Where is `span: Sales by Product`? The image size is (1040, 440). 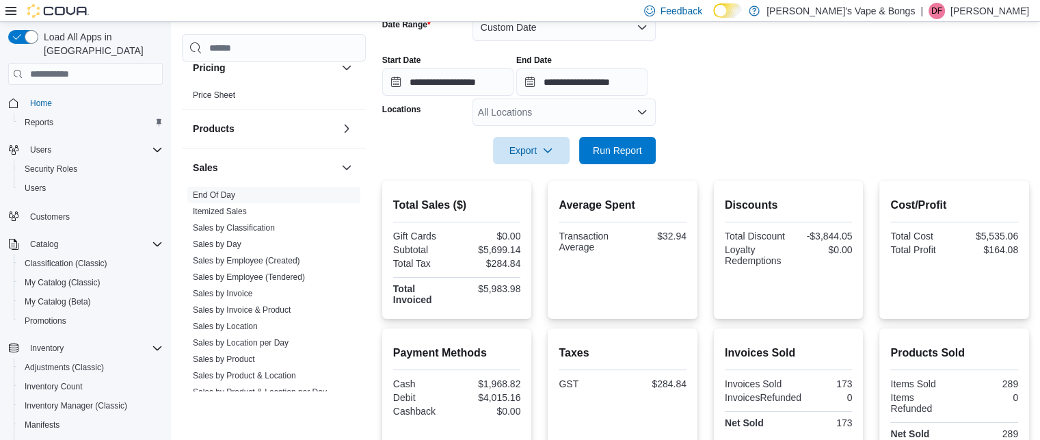 span: Sales by Product is located at coordinates (224, 359).